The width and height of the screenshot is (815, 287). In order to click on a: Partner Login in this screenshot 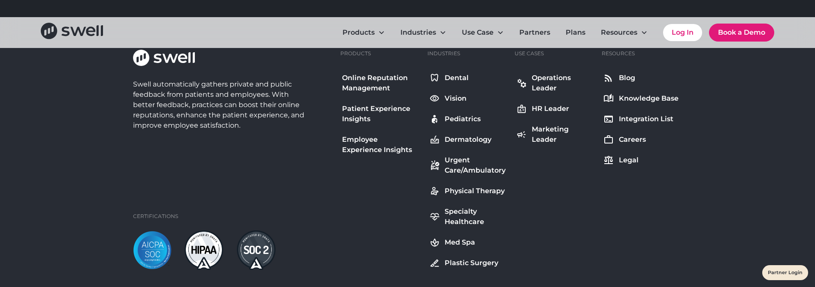, I will do `click(785, 273)`.